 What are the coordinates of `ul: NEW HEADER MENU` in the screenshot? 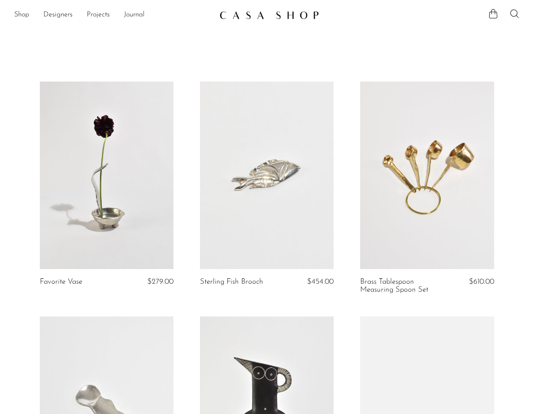 It's located at (113, 15).